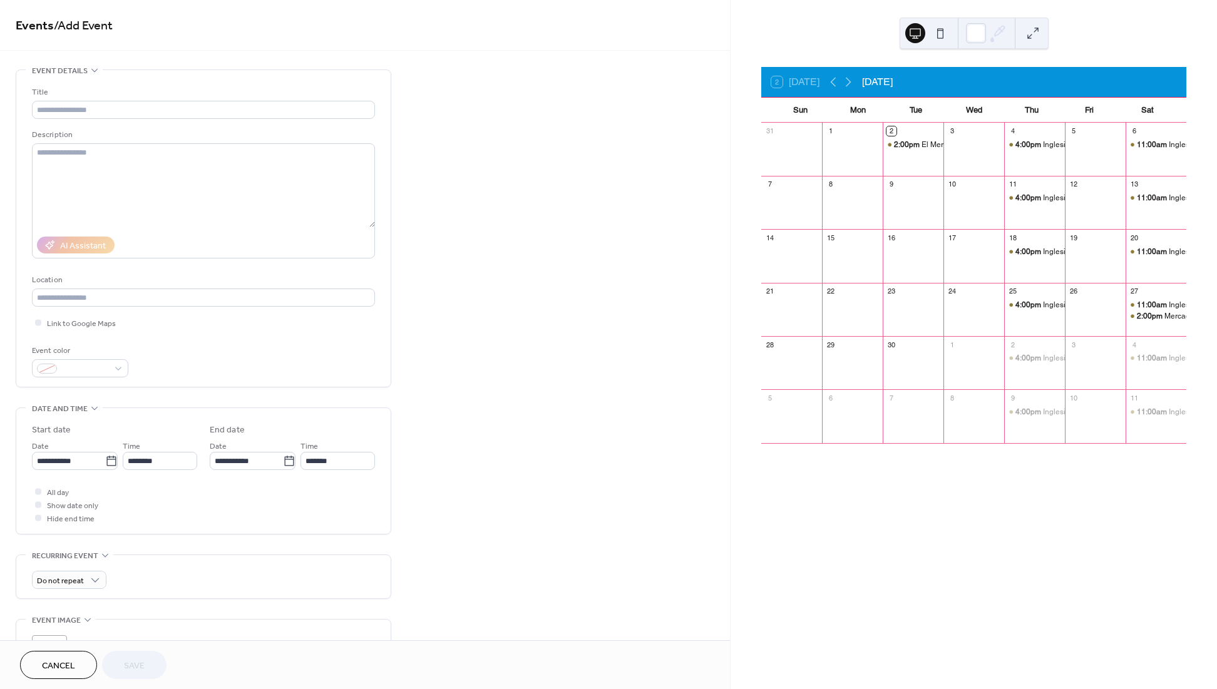 This screenshot has height=689, width=1217. What do you see at coordinates (34, 26) in the screenshot?
I see `a: Events` at bounding box center [34, 26].